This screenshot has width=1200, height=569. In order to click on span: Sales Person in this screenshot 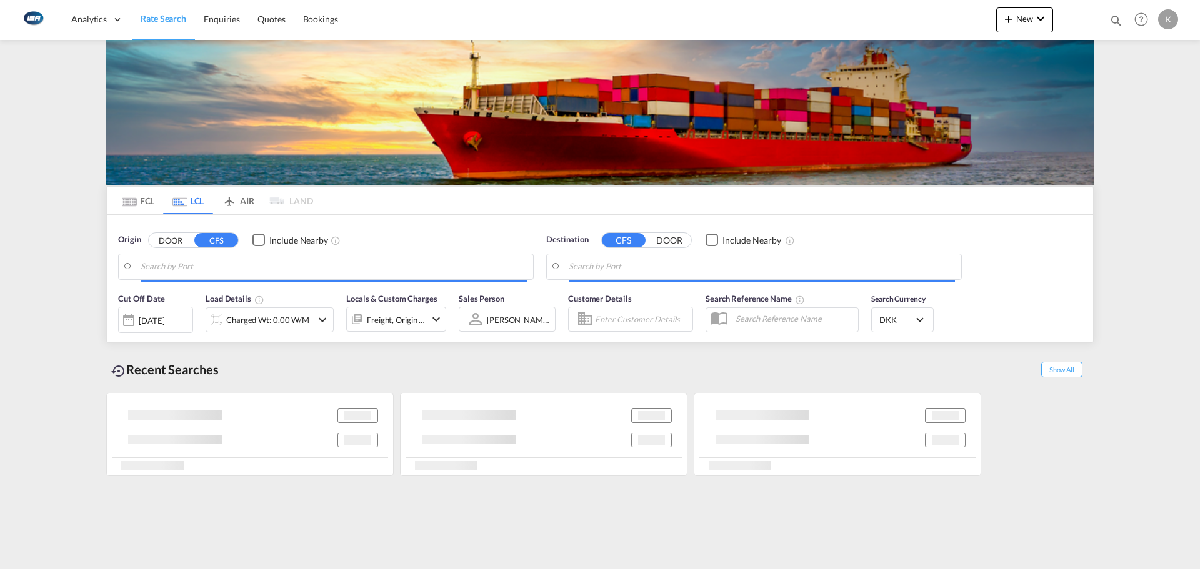, I will do `click(481, 299)`.